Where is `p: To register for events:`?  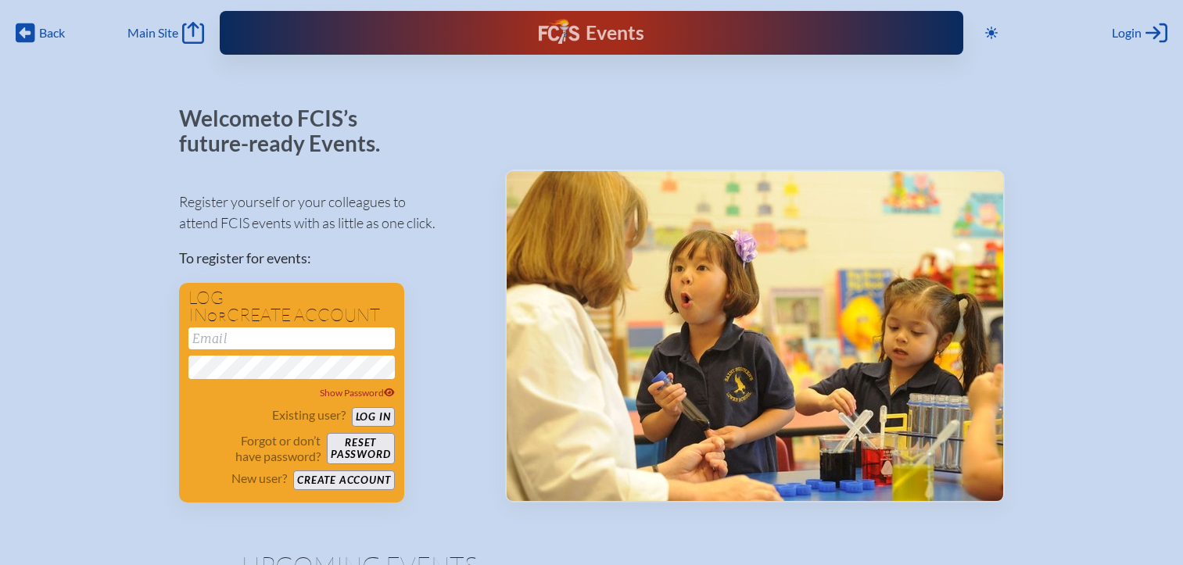 p: To register for events: is located at coordinates (329, 258).